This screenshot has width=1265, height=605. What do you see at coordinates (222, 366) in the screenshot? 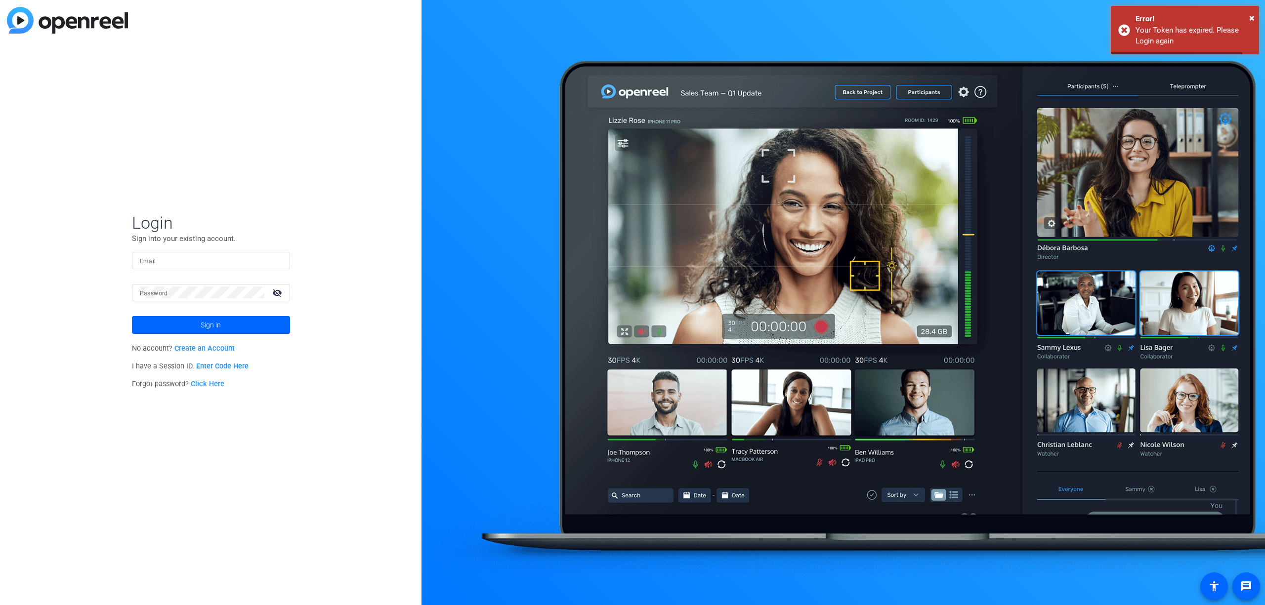
I see `a: Enter Code Here` at bounding box center [222, 366].